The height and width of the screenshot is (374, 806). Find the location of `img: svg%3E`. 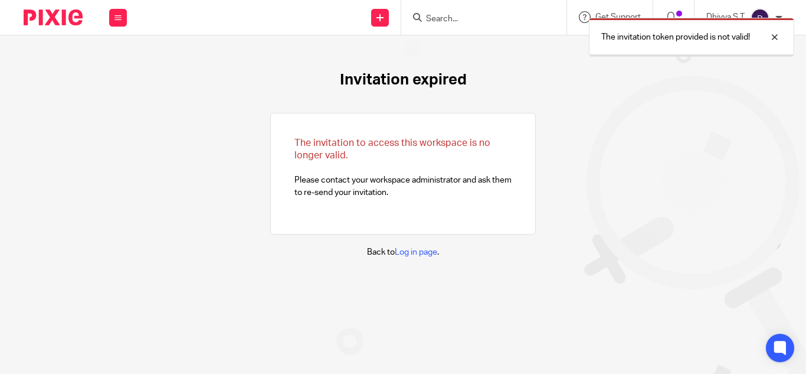

img: svg%3E is located at coordinates (760, 18).